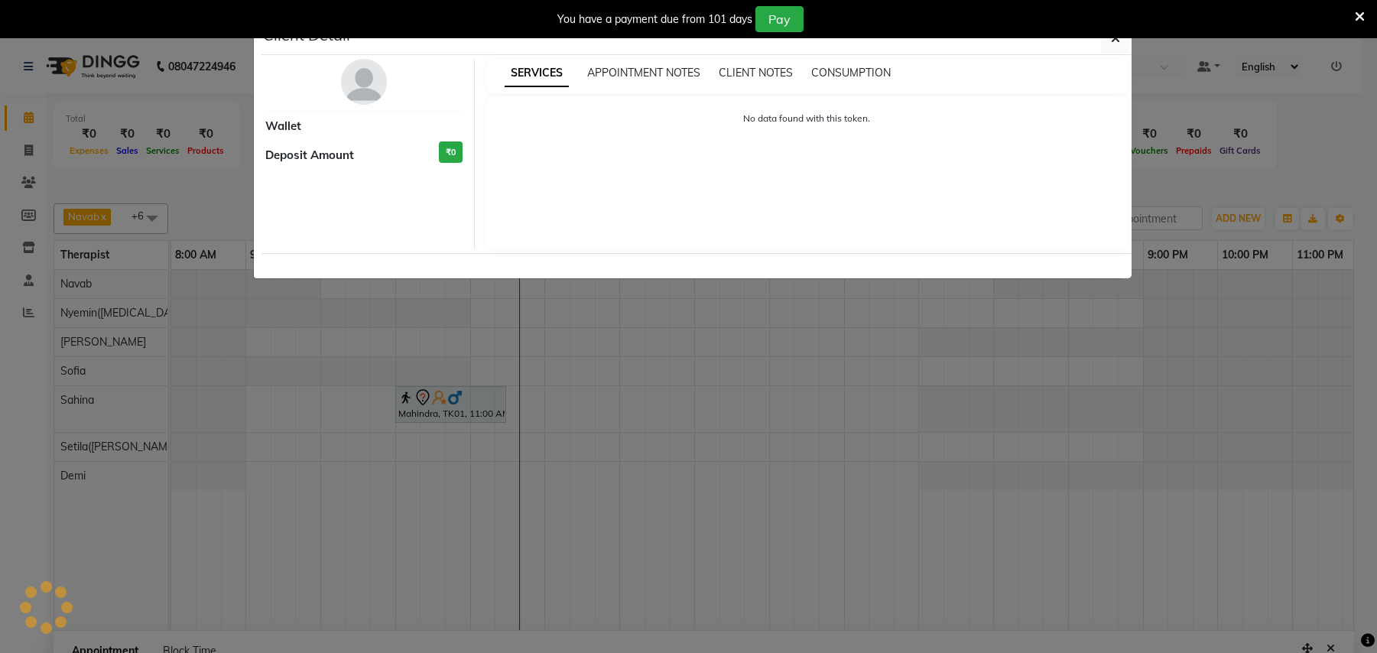 The image size is (1377, 653). What do you see at coordinates (807, 119) in the screenshot?
I see `p: No data found with this token.` at bounding box center [807, 119].